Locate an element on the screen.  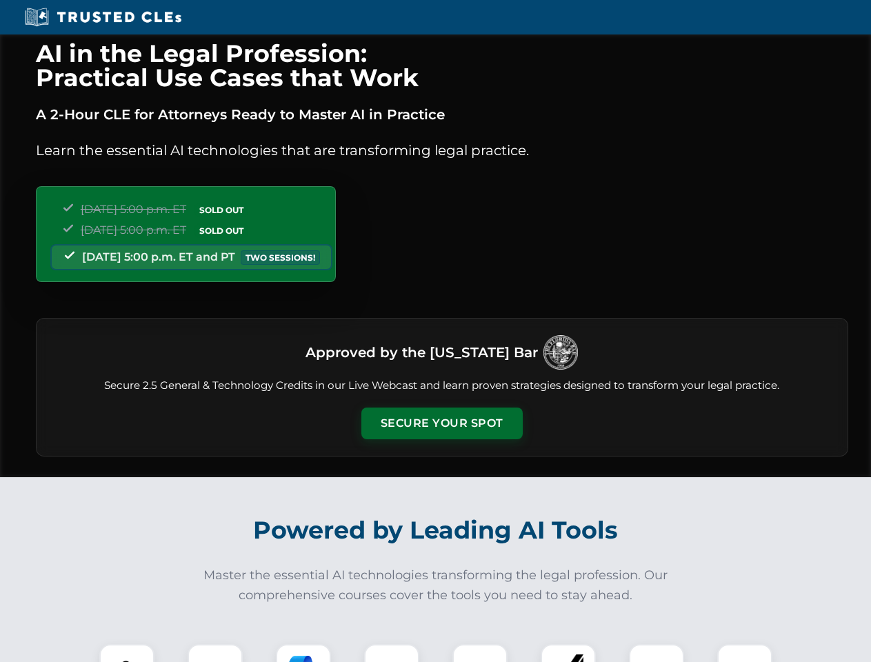
img: Logo is located at coordinates (561, 353).